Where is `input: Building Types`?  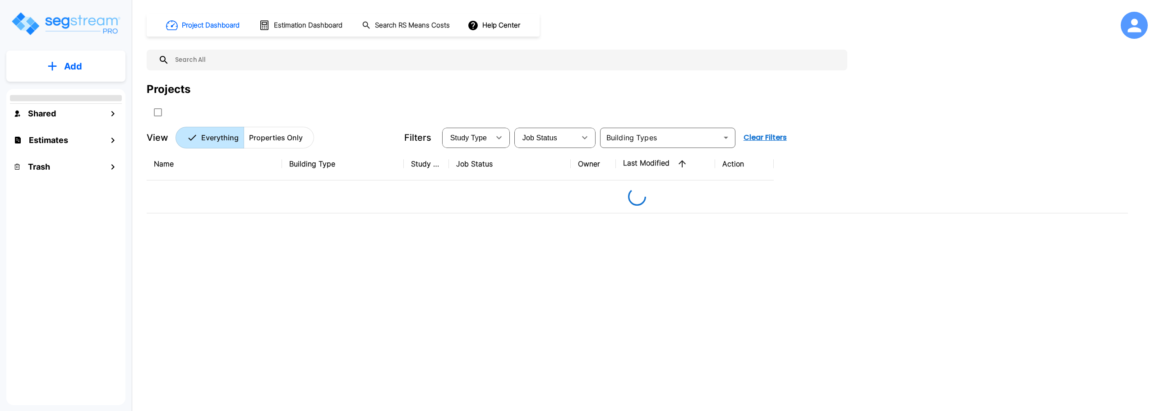 input: Building Types is located at coordinates (660, 138).